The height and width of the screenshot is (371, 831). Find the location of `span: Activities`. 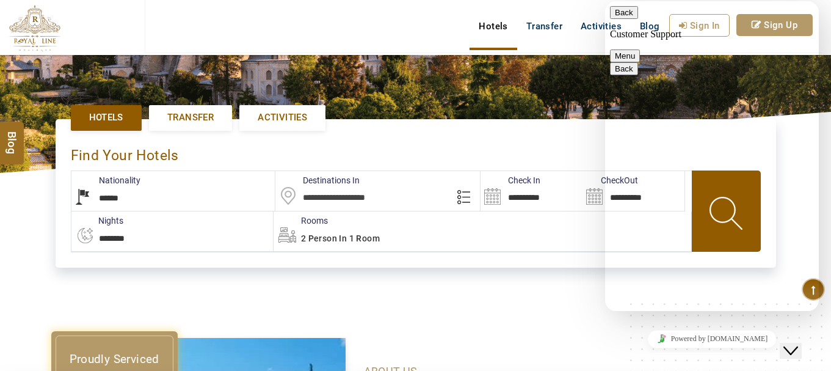

span: Activities is located at coordinates (282, 117).